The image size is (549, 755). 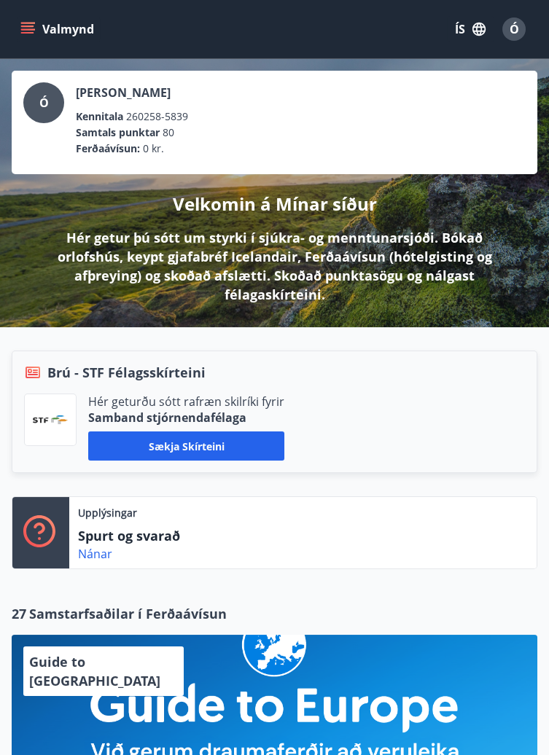 I want to click on button: ÍS, so click(x=470, y=29).